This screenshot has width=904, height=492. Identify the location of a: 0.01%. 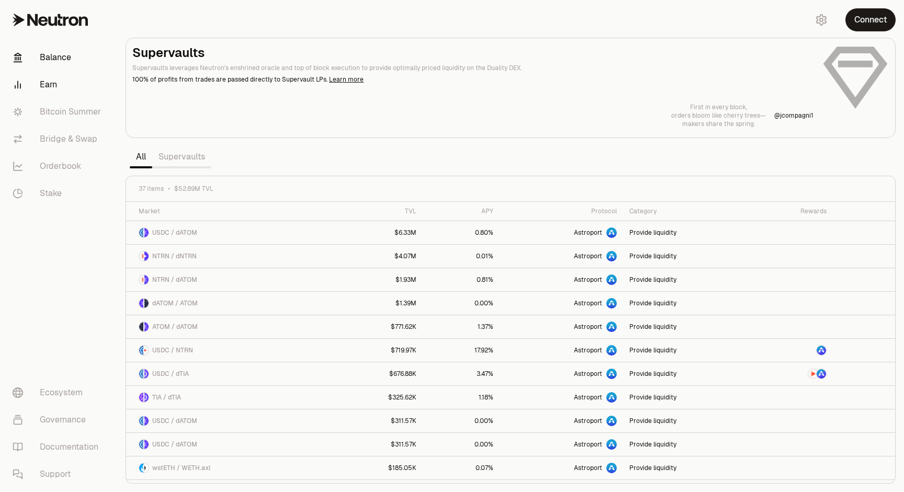
(461, 256).